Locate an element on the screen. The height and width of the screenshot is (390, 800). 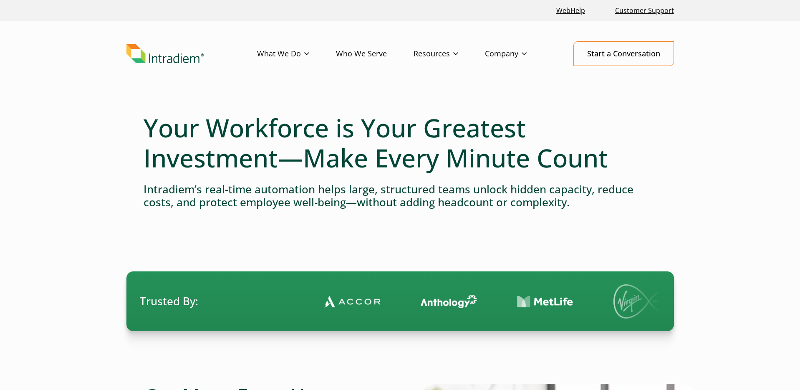
a: What We Do is located at coordinates (296, 54).